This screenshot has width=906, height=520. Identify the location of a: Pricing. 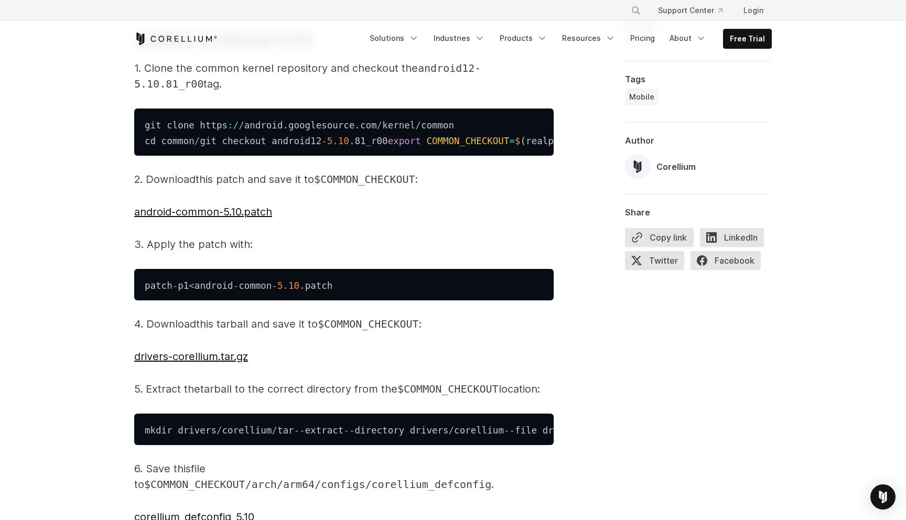
(643, 38).